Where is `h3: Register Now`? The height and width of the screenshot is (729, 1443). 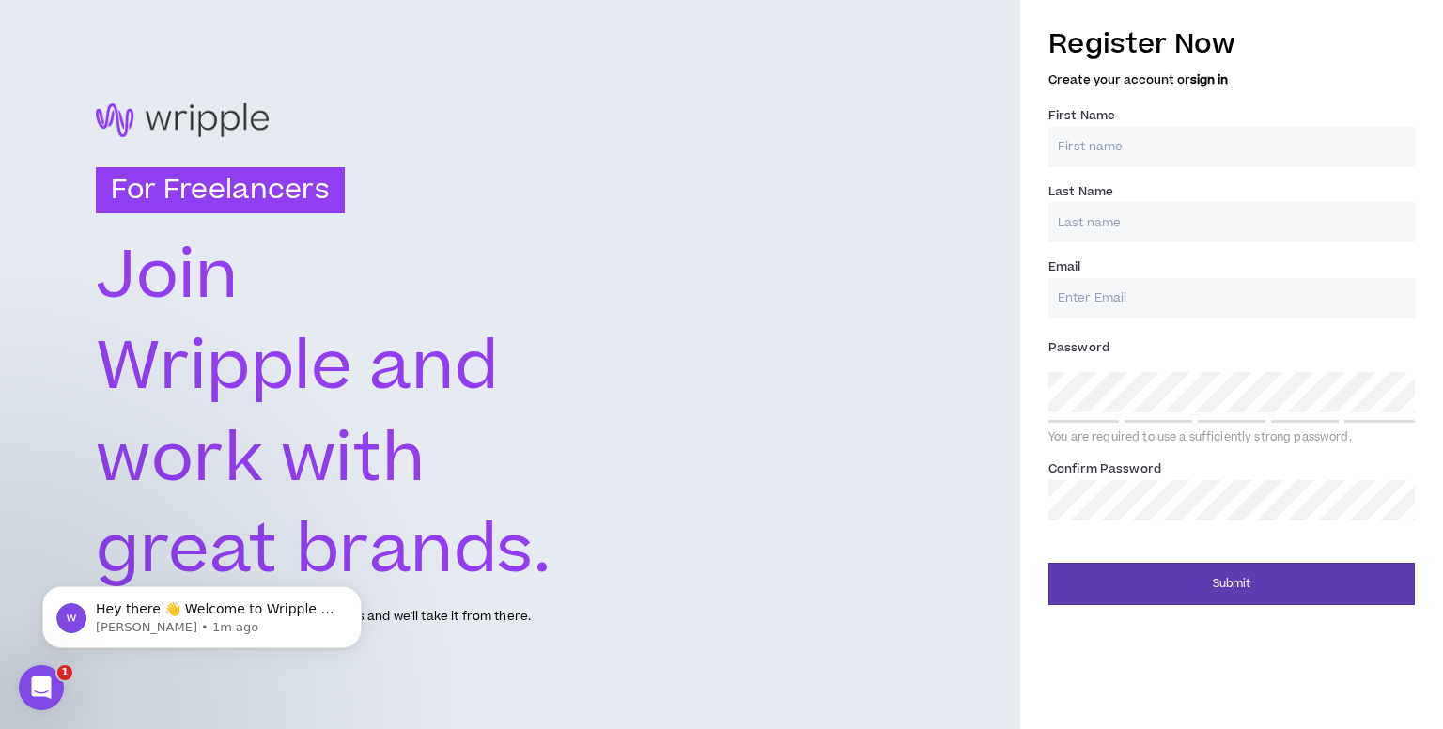
h3: Register Now is located at coordinates (1232, 44).